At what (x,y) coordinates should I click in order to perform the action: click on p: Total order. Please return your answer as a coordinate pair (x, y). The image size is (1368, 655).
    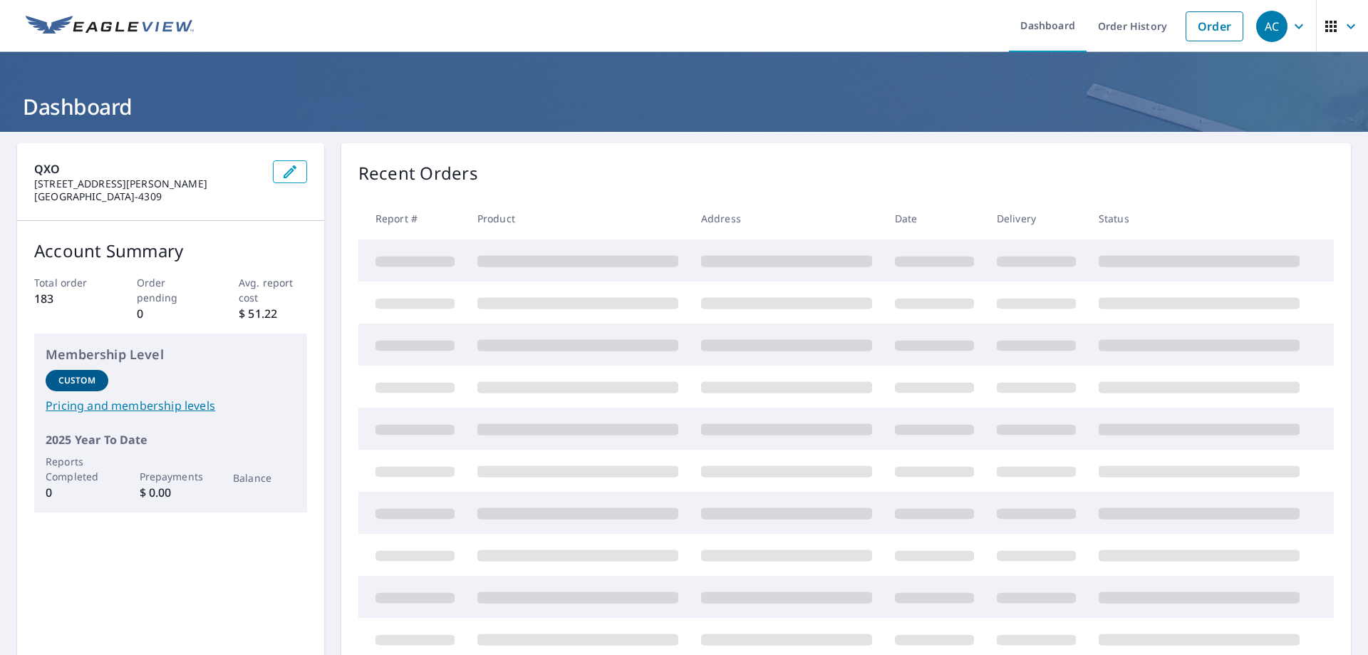
    Looking at the image, I should click on (68, 282).